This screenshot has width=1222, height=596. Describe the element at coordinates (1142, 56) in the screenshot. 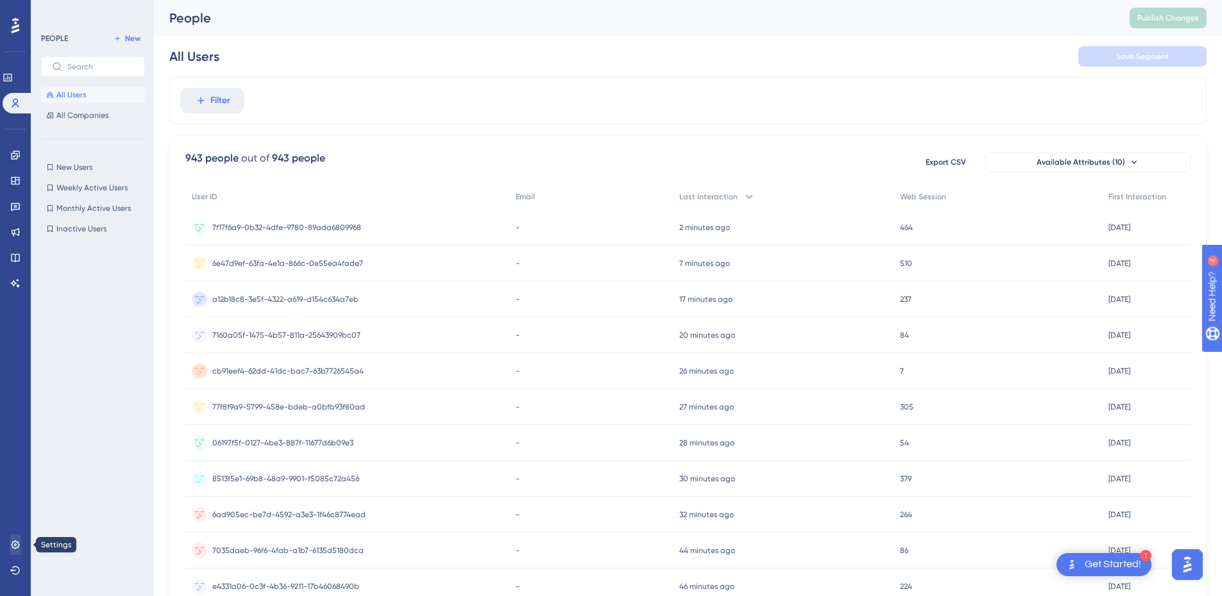

I see `span: Save Segment` at that location.